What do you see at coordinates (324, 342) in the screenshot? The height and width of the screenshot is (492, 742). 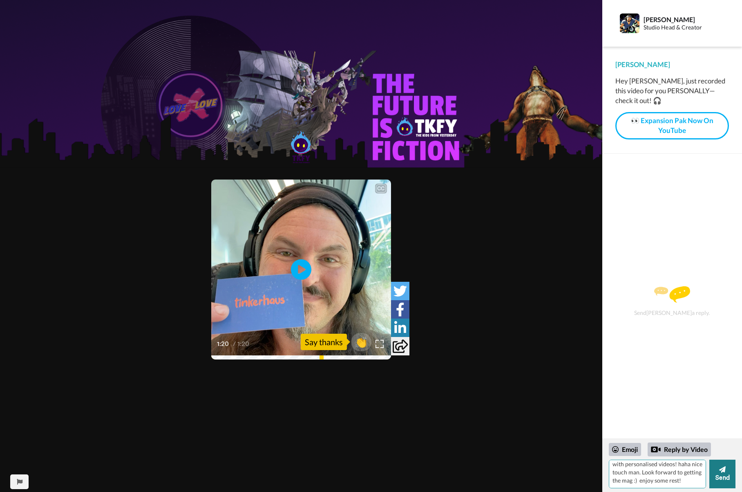 I see `div: Say thanks` at bounding box center [324, 342].